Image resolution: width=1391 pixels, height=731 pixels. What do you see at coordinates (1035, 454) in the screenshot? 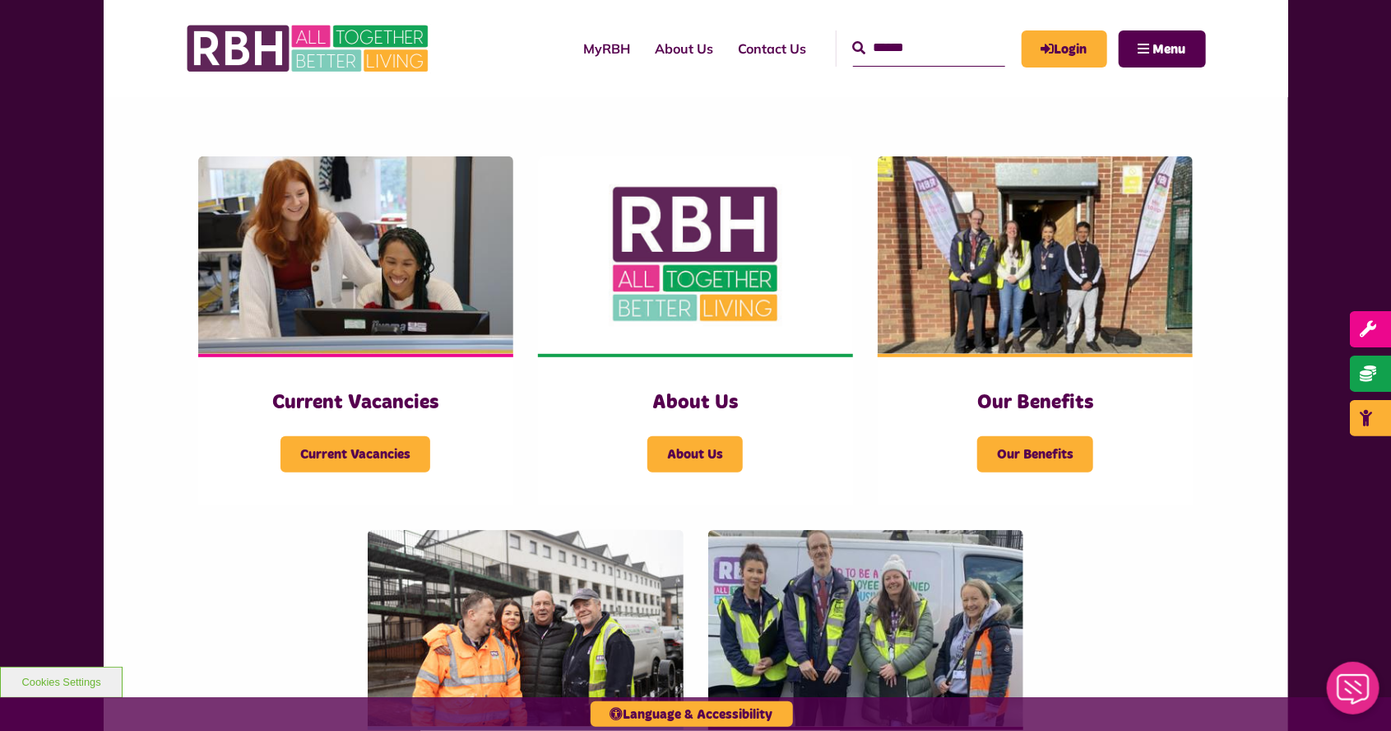
I see `span: Our Benefits` at bounding box center [1035, 454].